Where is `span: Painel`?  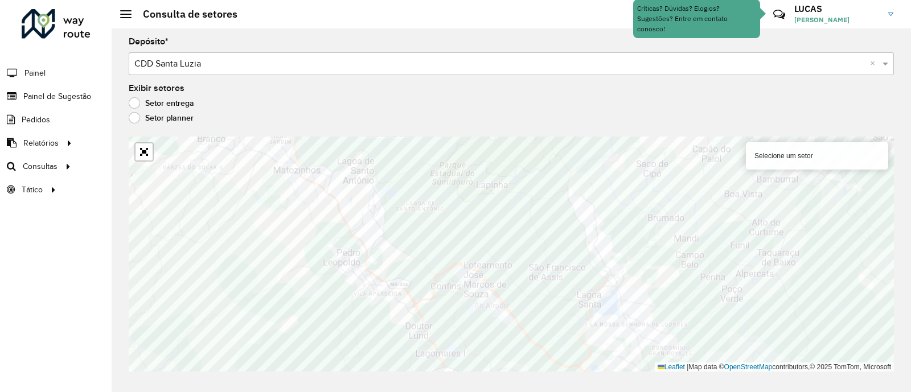
span: Painel is located at coordinates (35, 73).